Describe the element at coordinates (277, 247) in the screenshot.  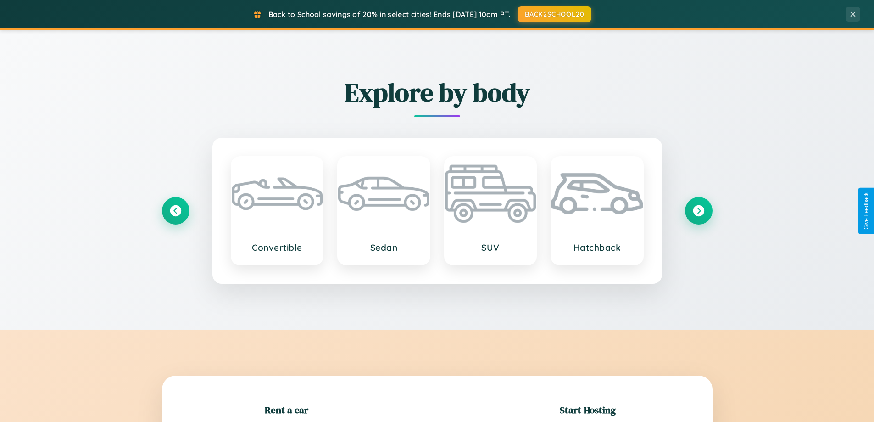
I see `h3: Convertible` at that location.